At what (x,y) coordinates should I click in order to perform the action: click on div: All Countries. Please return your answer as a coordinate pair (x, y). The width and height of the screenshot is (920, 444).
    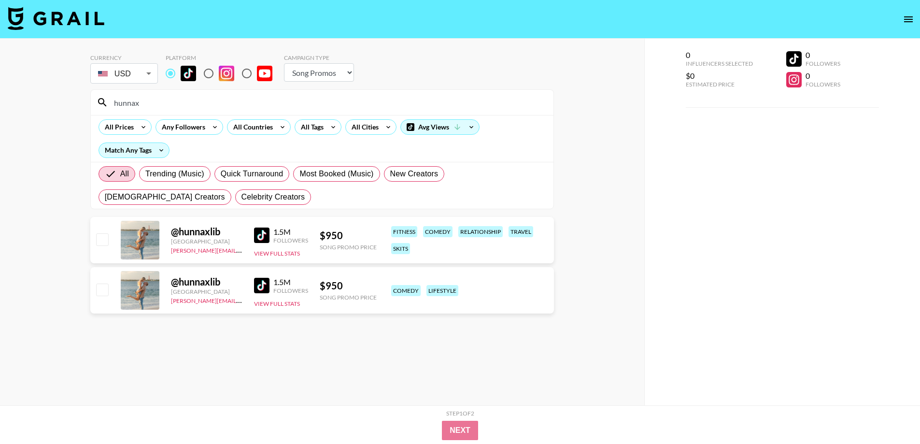
    Looking at the image, I should click on (251, 127).